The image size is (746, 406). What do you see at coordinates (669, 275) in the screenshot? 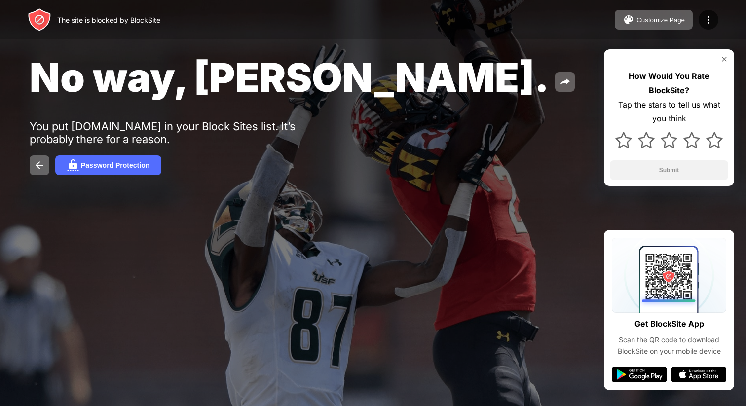
I see `img: qrcode.svg` at bounding box center [669, 275].